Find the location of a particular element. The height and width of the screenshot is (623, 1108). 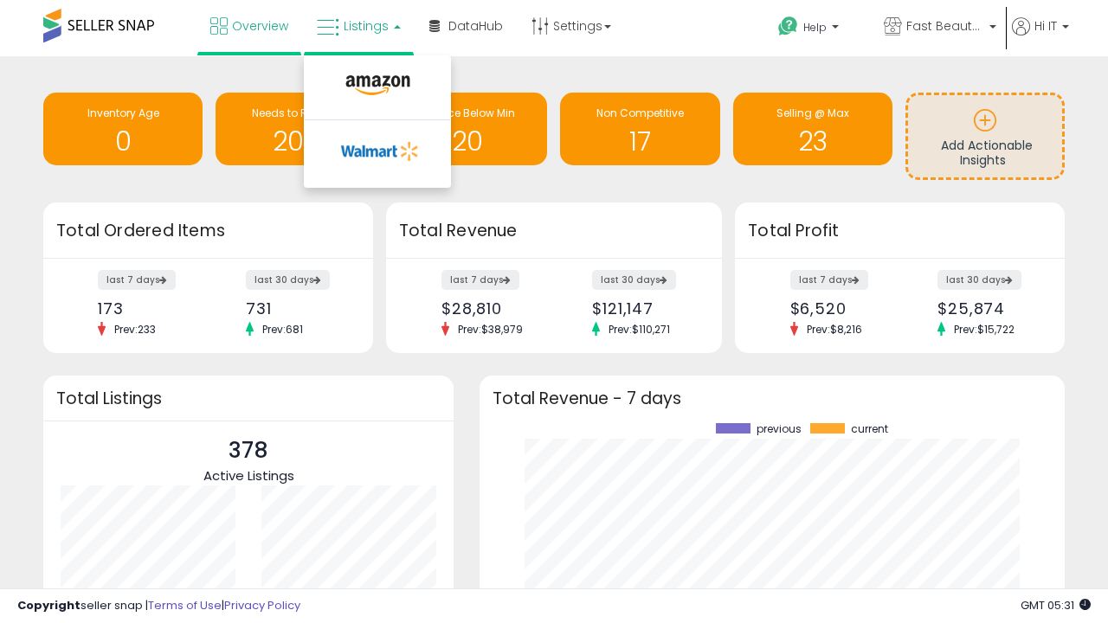

a: BB Price Below Min 20 is located at coordinates (467, 129).